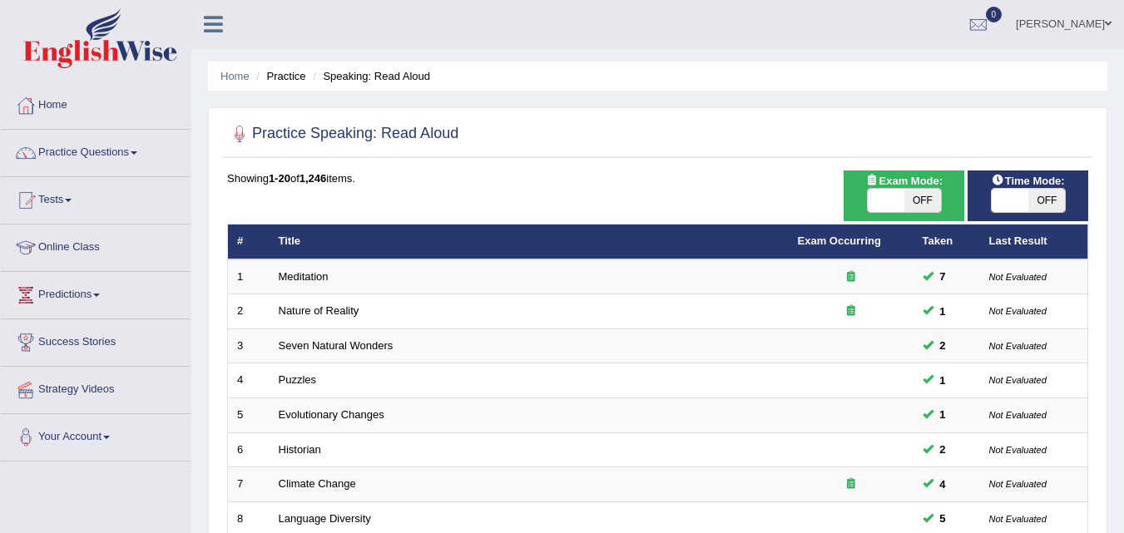 The height and width of the screenshot is (533, 1124). Describe the element at coordinates (947, 242) in the screenshot. I see `th: Taken` at that location.